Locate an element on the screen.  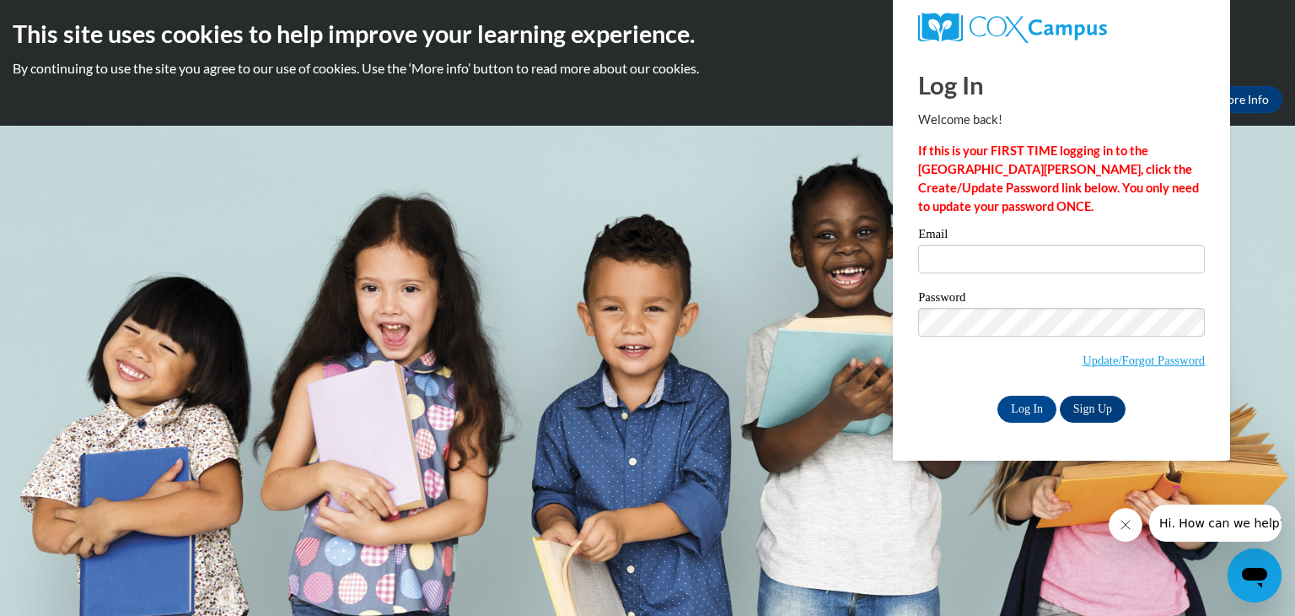
a: Update/Forgot Password is located at coordinates (1144, 360).